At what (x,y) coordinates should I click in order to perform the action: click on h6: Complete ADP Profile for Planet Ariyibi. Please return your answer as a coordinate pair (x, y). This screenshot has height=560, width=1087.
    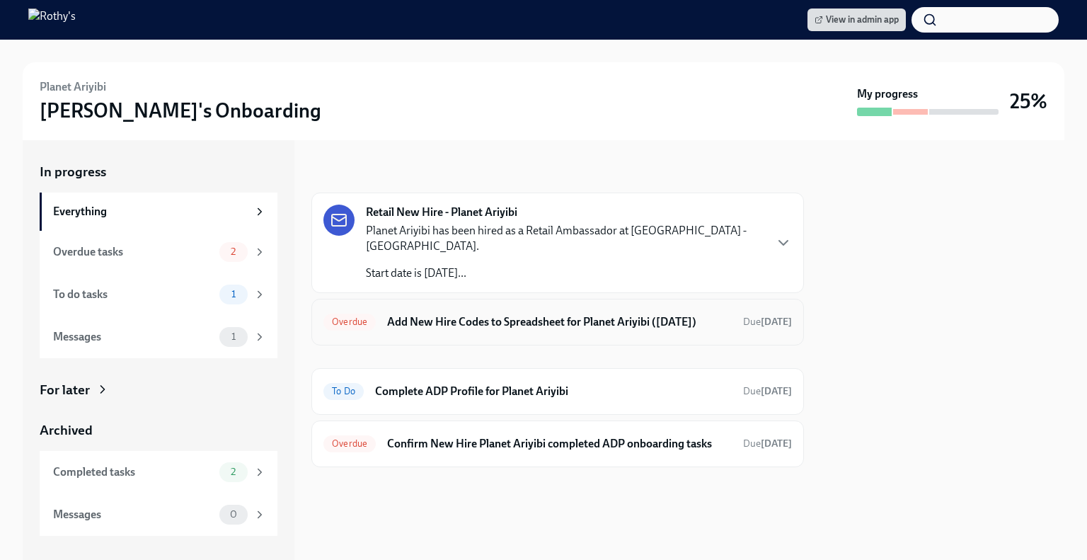
    Looking at the image, I should click on (554, 391).